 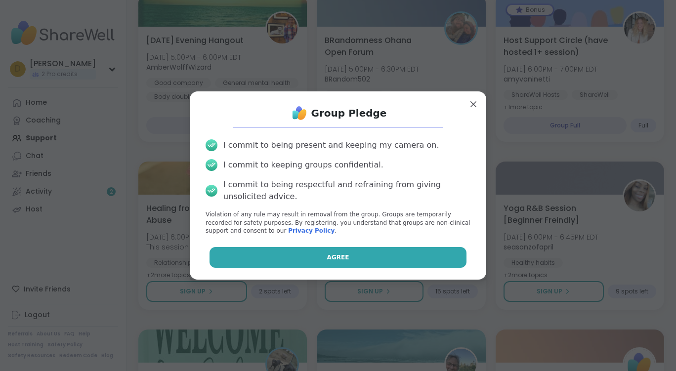 I want to click on div: I commit to being respectful and refraining from giving unsolicited advice., so click(x=347, y=191).